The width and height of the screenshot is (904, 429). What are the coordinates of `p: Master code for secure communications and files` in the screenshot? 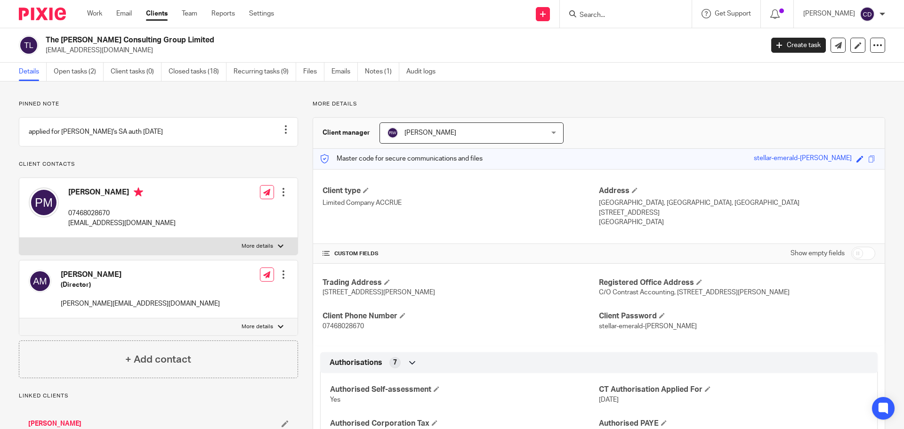 It's located at (401, 159).